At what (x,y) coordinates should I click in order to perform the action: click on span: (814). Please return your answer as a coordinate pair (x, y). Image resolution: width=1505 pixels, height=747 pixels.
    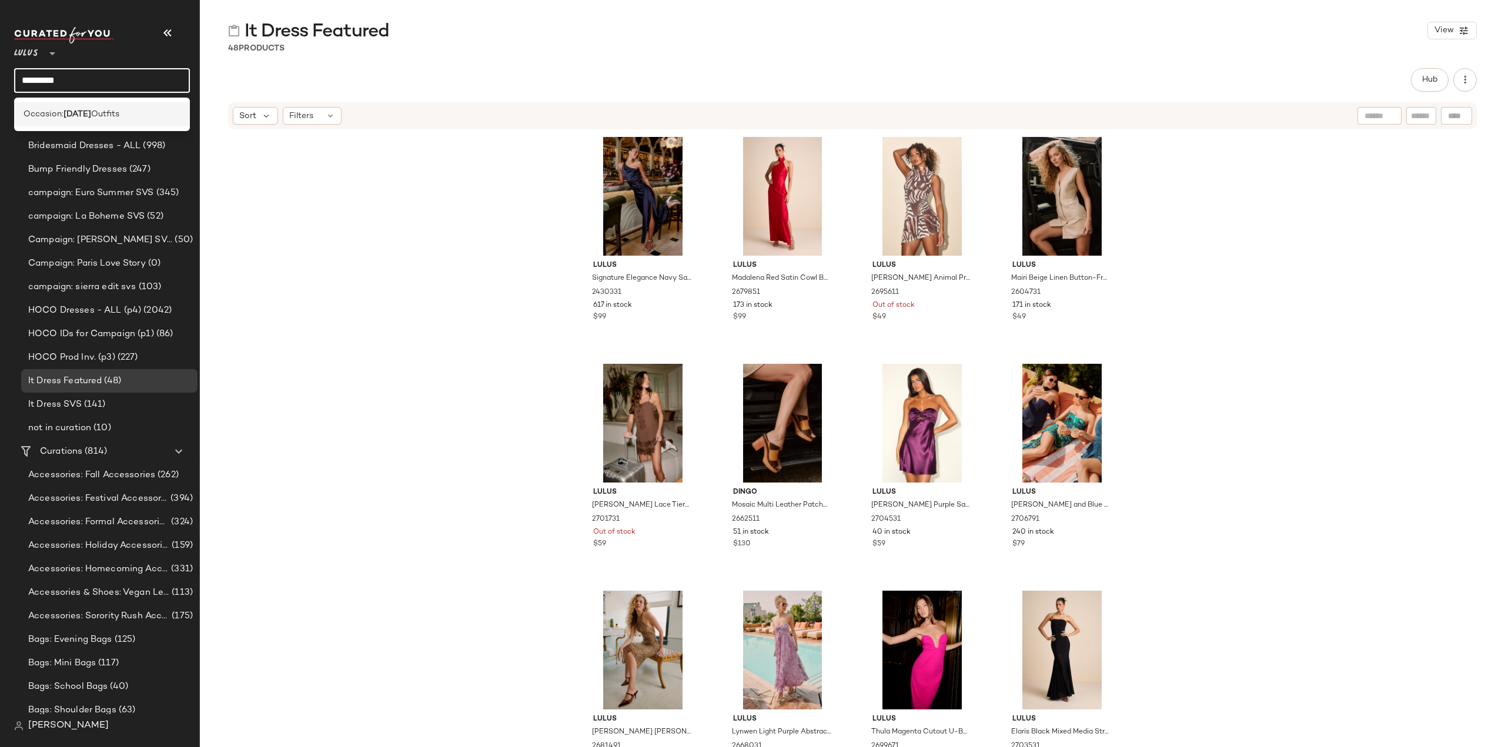
    Looking at the image, I should click on (95, 451).